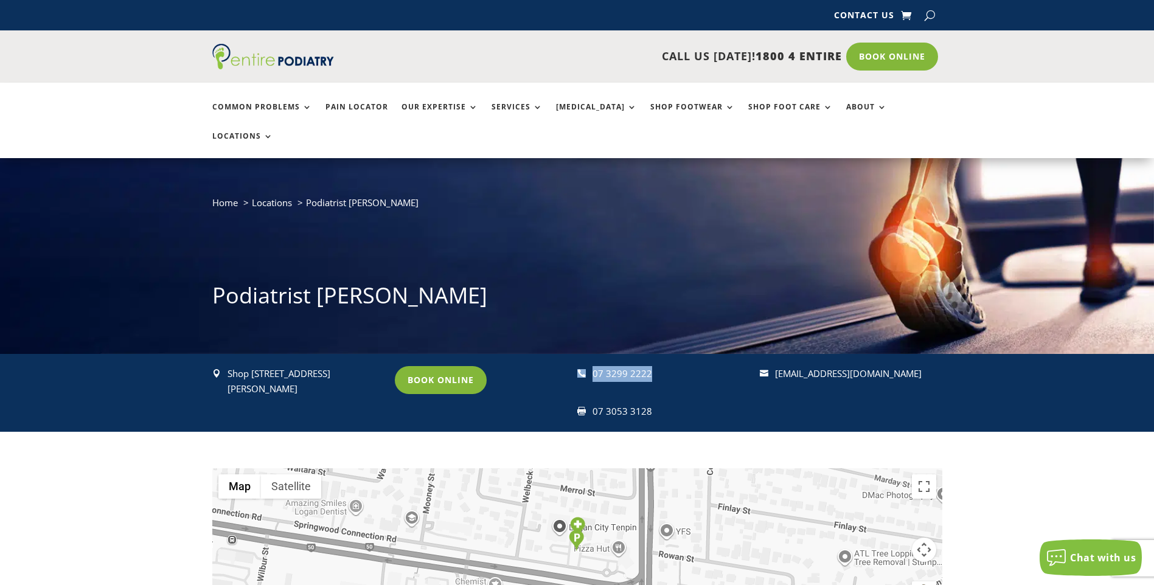  What do you see at coordinates (670, 374) in the screenshot?
I see `div: 07 3299 2222` at bounding box center [670, 374].